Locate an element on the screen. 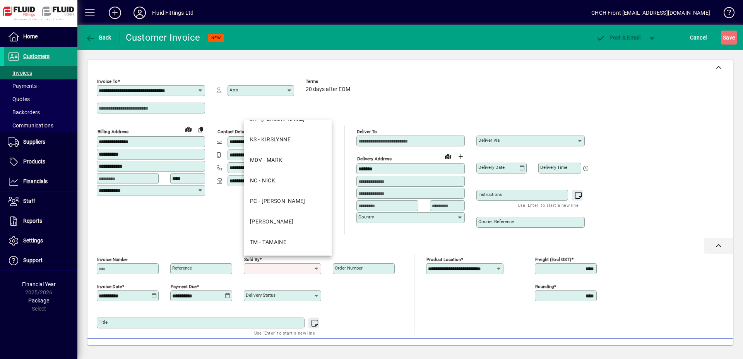  mat-label: Title is located at coordinates (103, 322).